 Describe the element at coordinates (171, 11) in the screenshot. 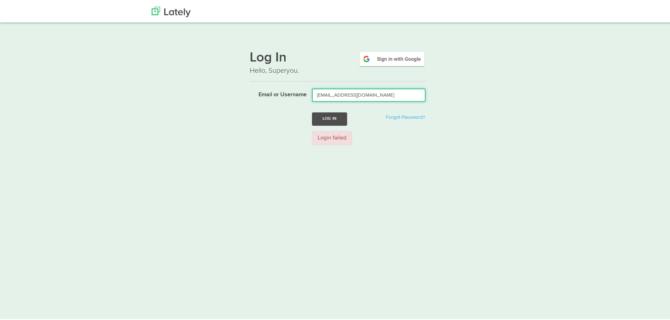

I see `img: Lately` at that location.